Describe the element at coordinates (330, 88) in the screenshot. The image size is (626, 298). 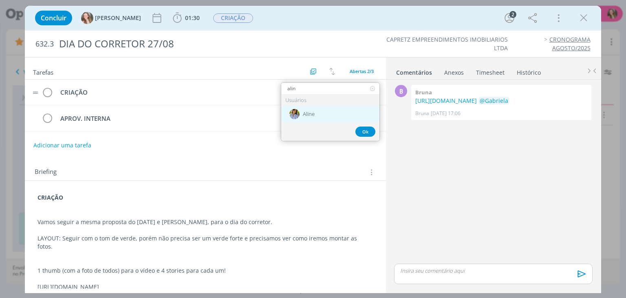
I see `input: Buscar usuários` at that location.